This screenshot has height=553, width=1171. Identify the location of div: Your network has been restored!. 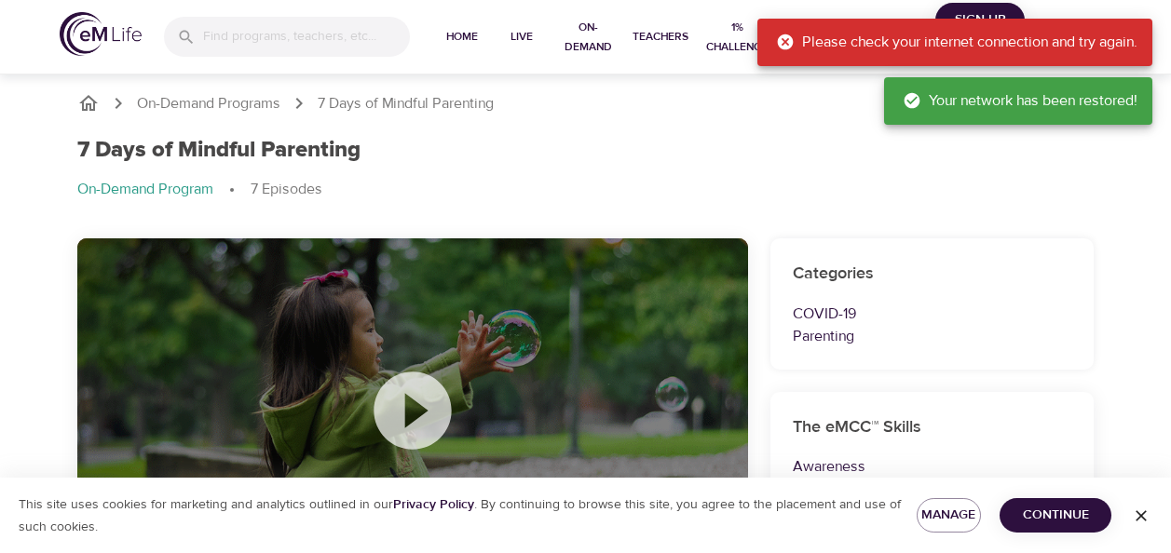
(1020, 101).